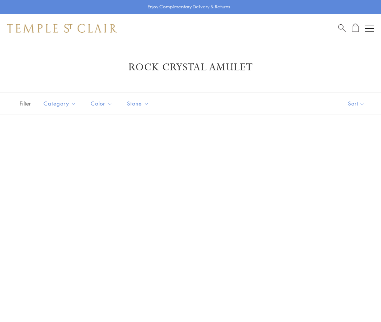 The image size is (381, 322). Describe the element at coordinates (190, 67) in the screenshot. I see `h1: Rock Crystal Amulet` at that location.